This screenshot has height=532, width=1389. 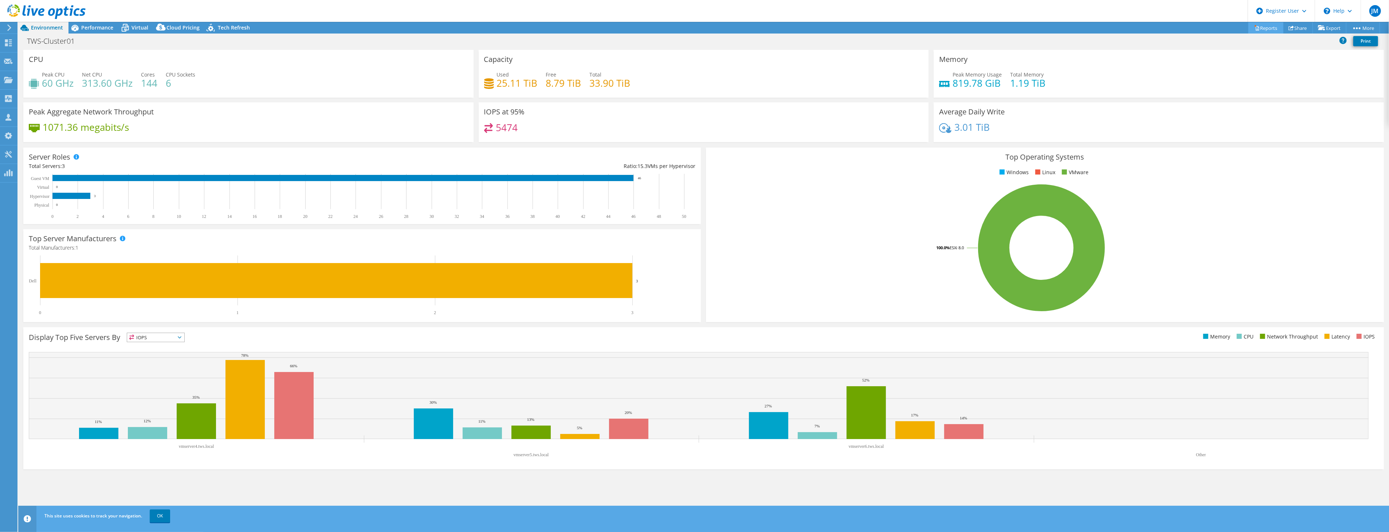 I want to click on a: More, so click(x=1363, y=28).